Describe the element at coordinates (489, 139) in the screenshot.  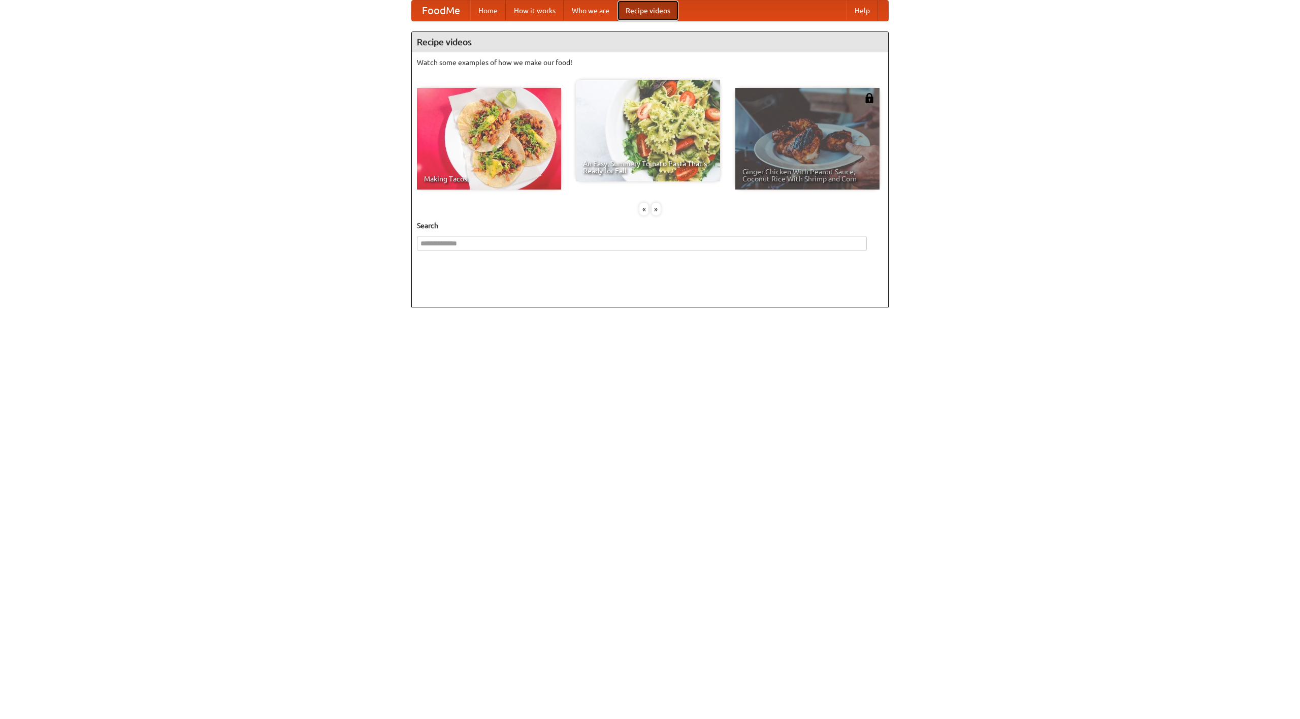
I see `a: Making Tacos` at that location.